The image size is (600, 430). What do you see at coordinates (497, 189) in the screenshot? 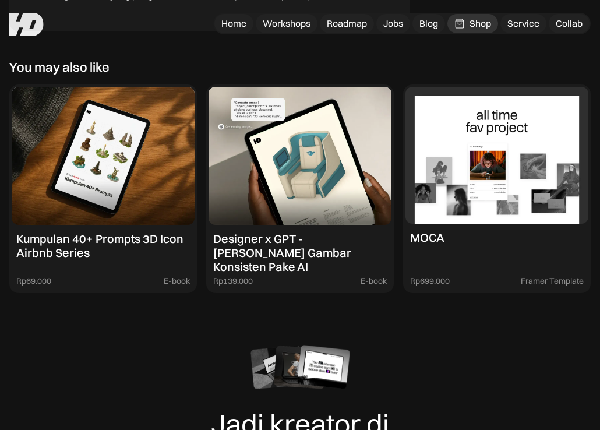
I see `a: MOCARp699.000Framer Template` at bounding box center [497, 189].